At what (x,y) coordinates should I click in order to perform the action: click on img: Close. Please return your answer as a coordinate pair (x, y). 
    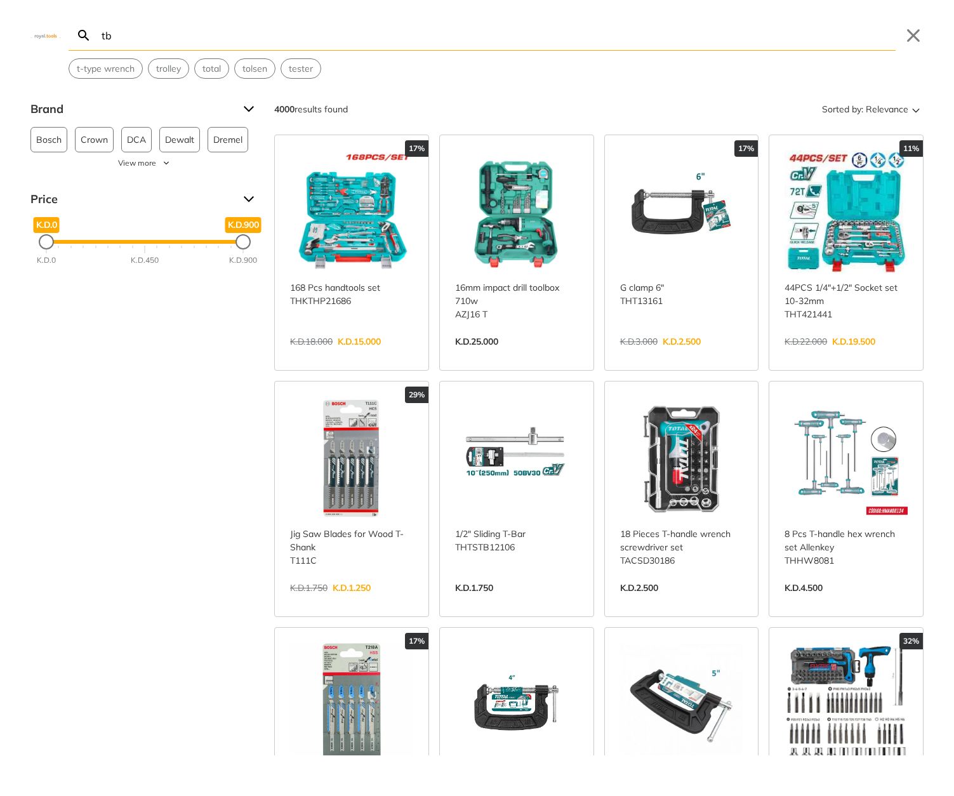
    Looking at the image, I should click on (46, 35).